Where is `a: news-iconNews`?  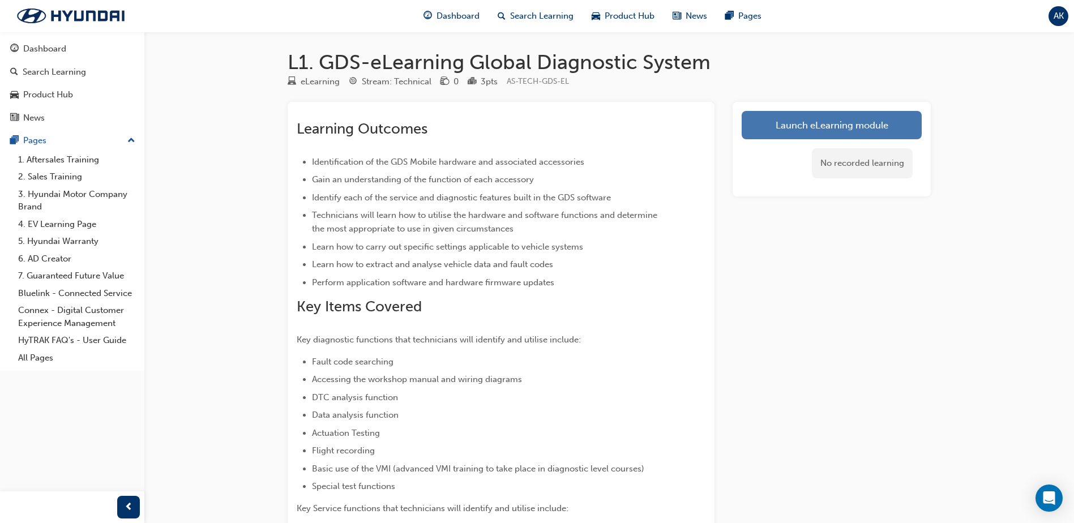 a: news-iconNews is located at coordinates (690, 16).